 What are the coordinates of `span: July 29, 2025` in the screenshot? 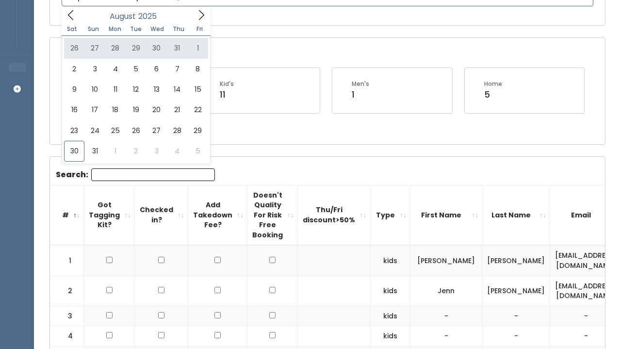 It's located at (136, 48).